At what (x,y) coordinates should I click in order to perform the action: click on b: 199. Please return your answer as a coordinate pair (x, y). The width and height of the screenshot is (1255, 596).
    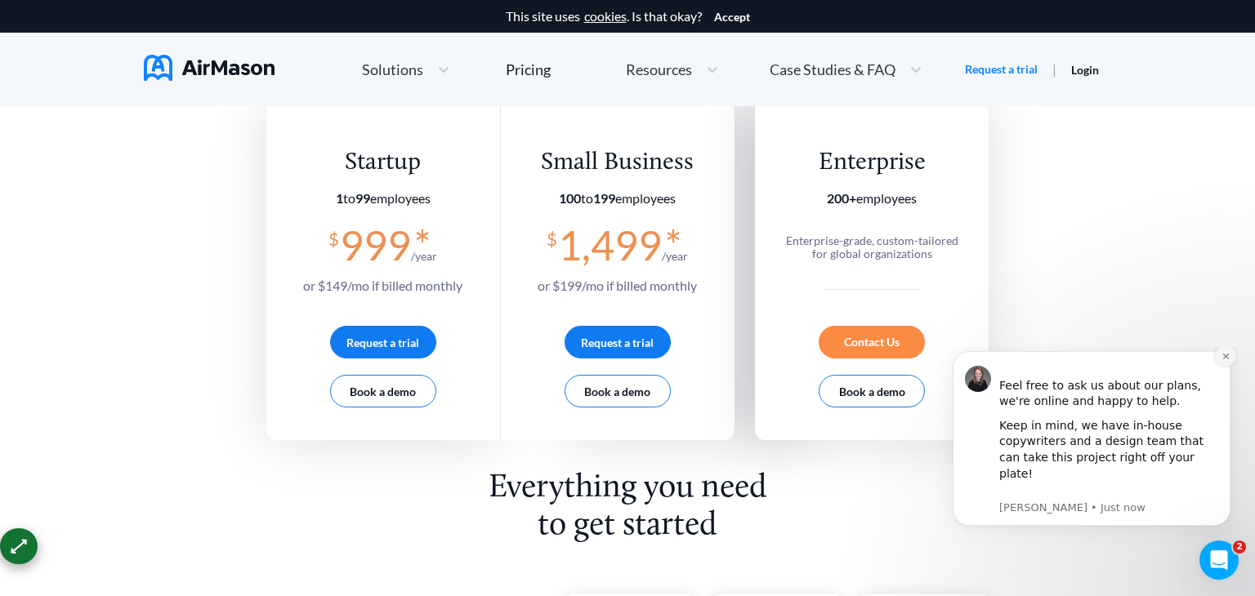
    Looking at the image, I should click on (604, 198).